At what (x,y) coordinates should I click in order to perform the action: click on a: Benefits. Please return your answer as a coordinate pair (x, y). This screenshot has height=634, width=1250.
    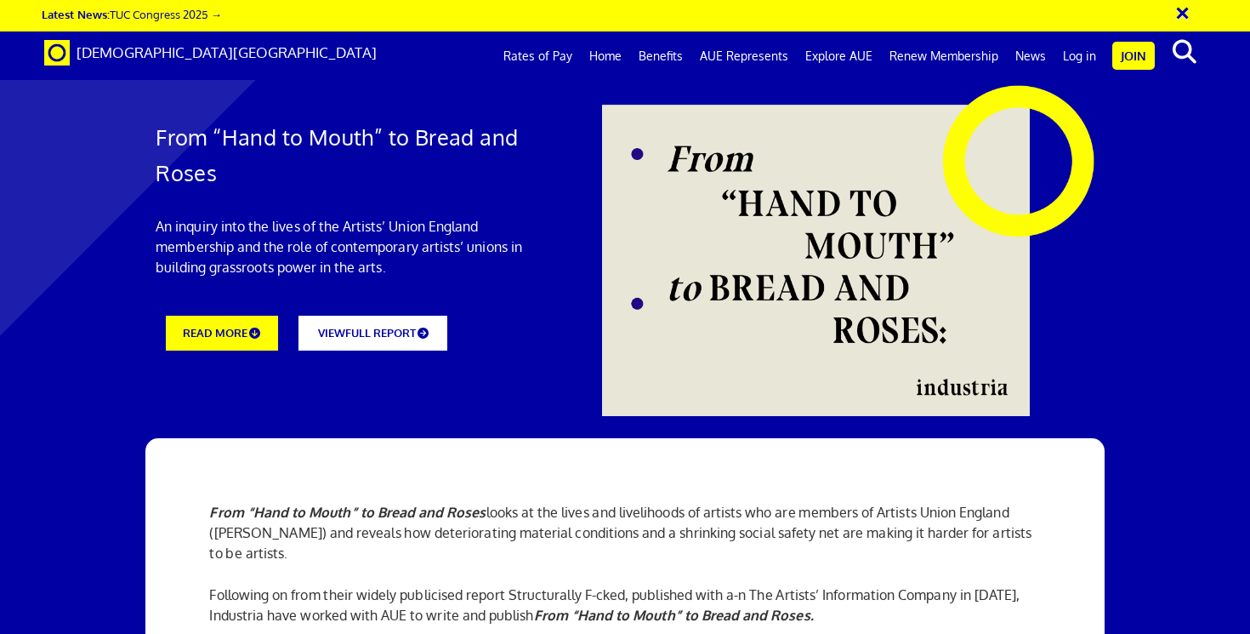
    Looking at the image, I should click on (661, 56).